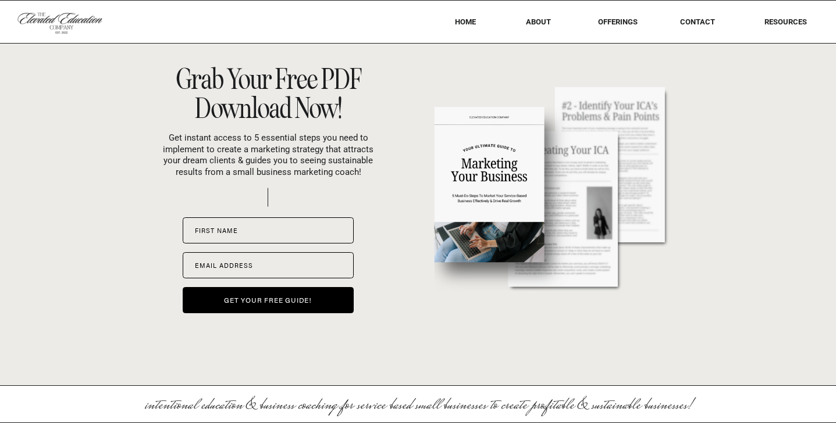 The width and height of the screenshot is (836, 423). I want to click on nav: About, so click(538, 22).